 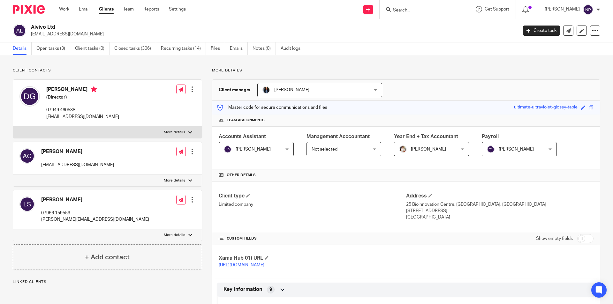 I want to click on span: Get Support, so click(x=497, y=9).